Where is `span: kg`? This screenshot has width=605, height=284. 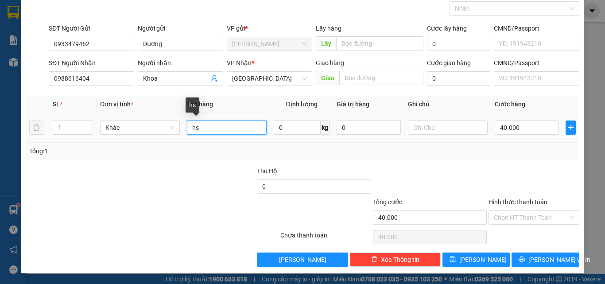 span: kg is located at coordinates (325, 128).